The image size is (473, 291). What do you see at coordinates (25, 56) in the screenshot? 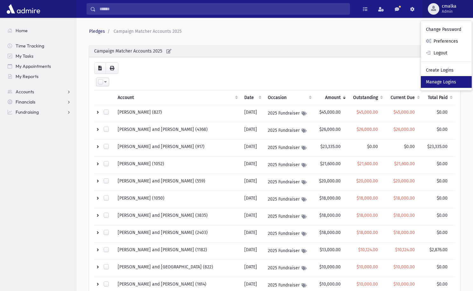
I see `span: My Tasks` at bounding box center [25, 56].